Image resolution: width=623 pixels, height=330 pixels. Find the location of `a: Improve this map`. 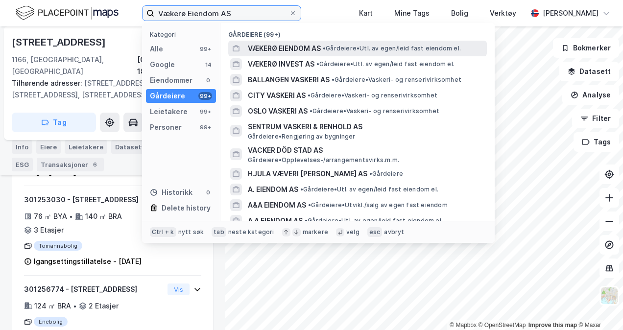

a: Improve this map is located at coordinates (552, 325).